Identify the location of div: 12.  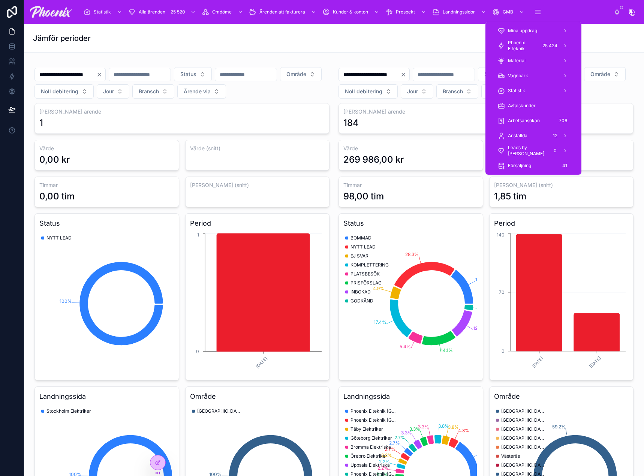
(555, 136).